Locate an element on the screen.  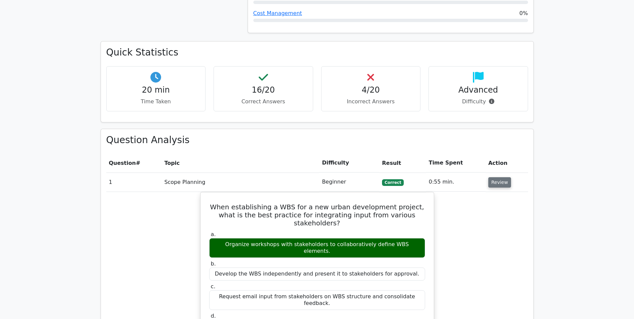
a: Cost Management is located at coordinates (278, 13).